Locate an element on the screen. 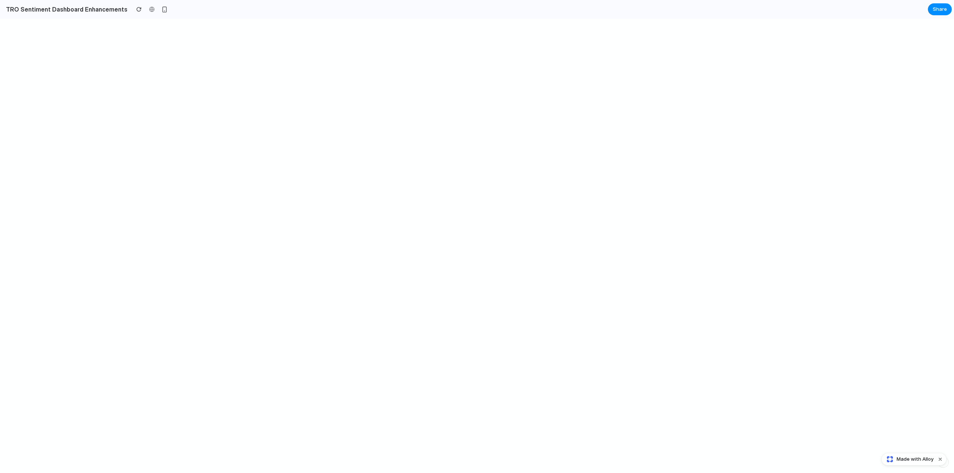  span: Made with Alloy is located at coordinates (914, 460).